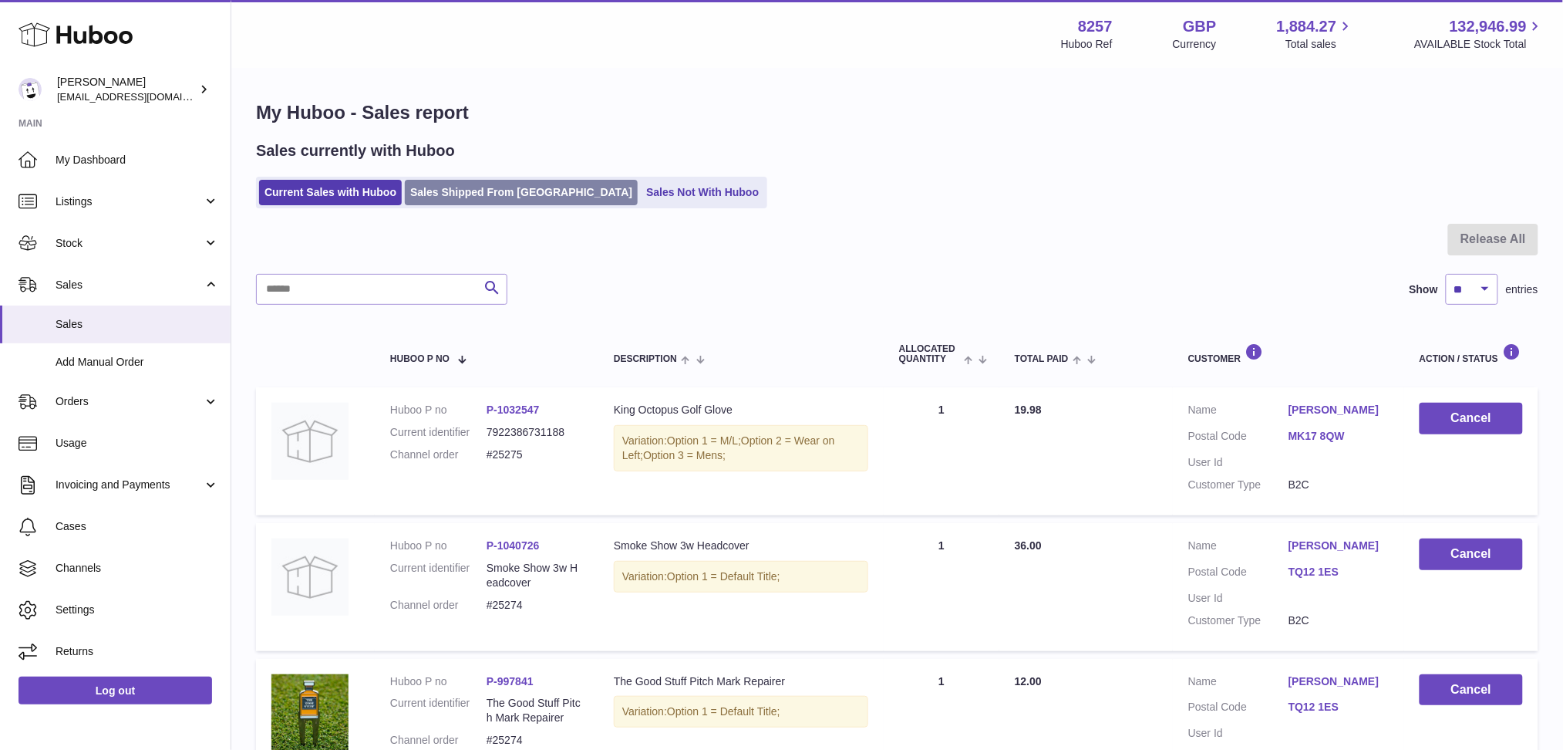 The image size is (1563, 750). I want to click on a: 132,946.99 AVAILABLE Stock Total, so click(1479, 34).